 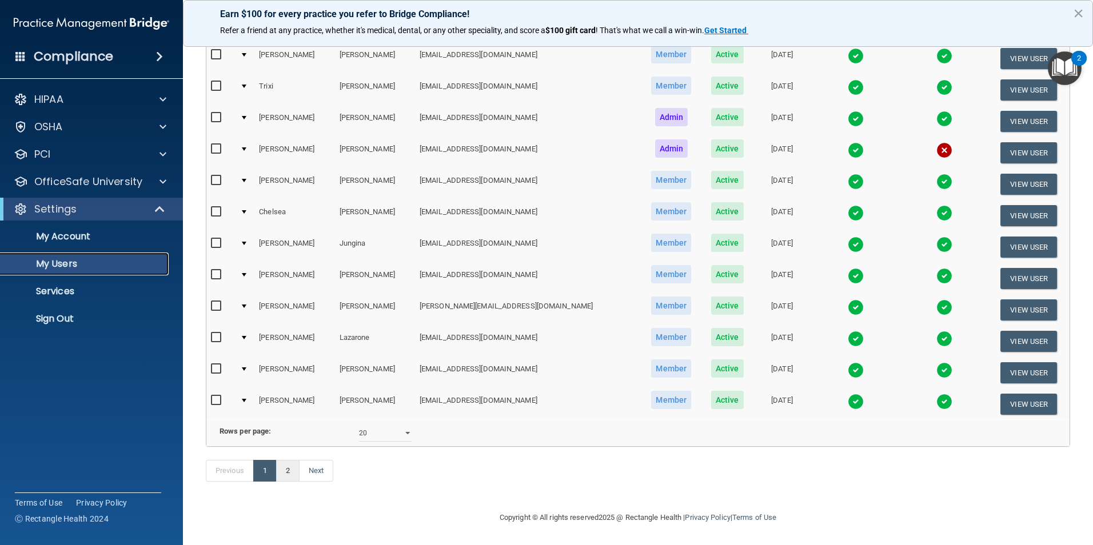 What do you see at coordinates (90, 154) in the screenshot?
I see `a: PCI` at bounding box center [90, 154].